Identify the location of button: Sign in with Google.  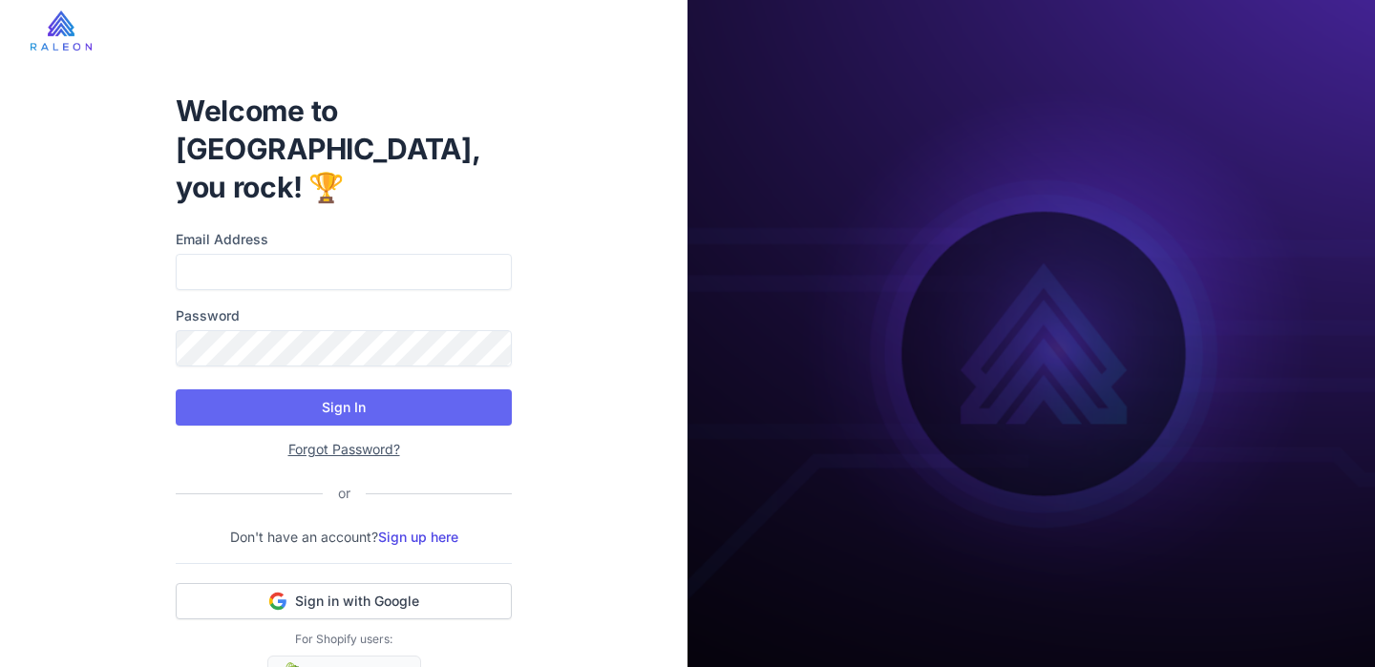
(344, 602).